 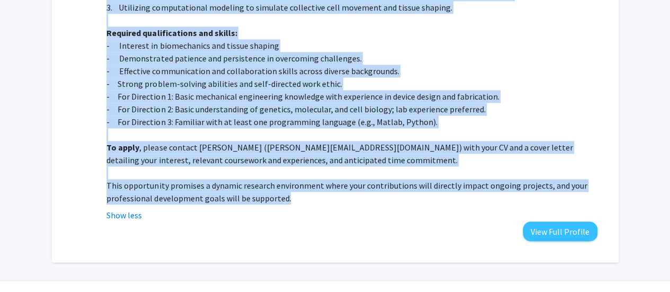 I want to click on p: - Interest in biomechanics and tissue shaping, so click(x=351, y=46).